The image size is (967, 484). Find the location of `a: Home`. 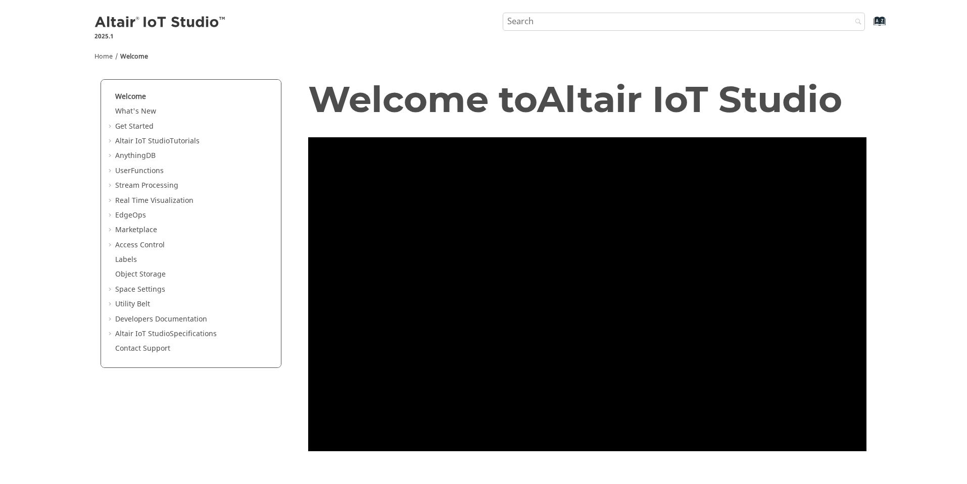

a: Home is located at coordinates (104, 57).